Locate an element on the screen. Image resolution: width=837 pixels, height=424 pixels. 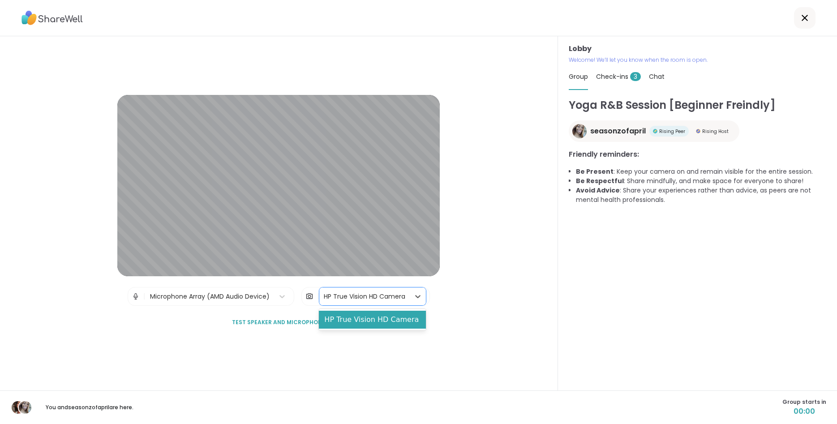
b: Be Respectful is located at coordinates (599, 181).